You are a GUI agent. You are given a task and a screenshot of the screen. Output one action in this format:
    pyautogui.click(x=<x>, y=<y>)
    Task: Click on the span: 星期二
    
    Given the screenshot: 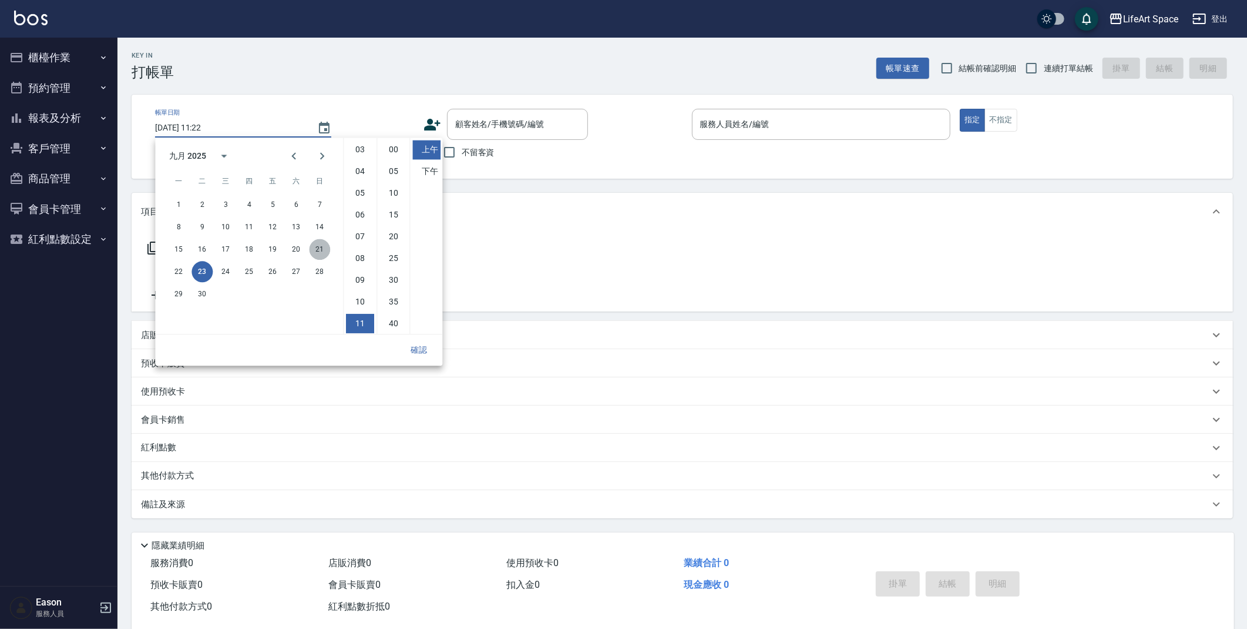 What is the action you would take?
    pyautogui.click(x=202, y=181)
    